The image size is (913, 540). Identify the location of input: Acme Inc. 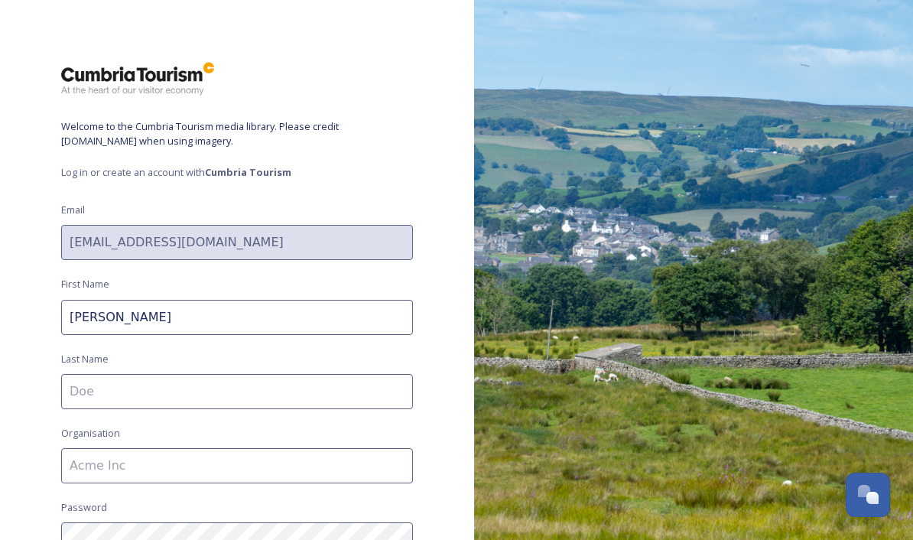
(237, 466).